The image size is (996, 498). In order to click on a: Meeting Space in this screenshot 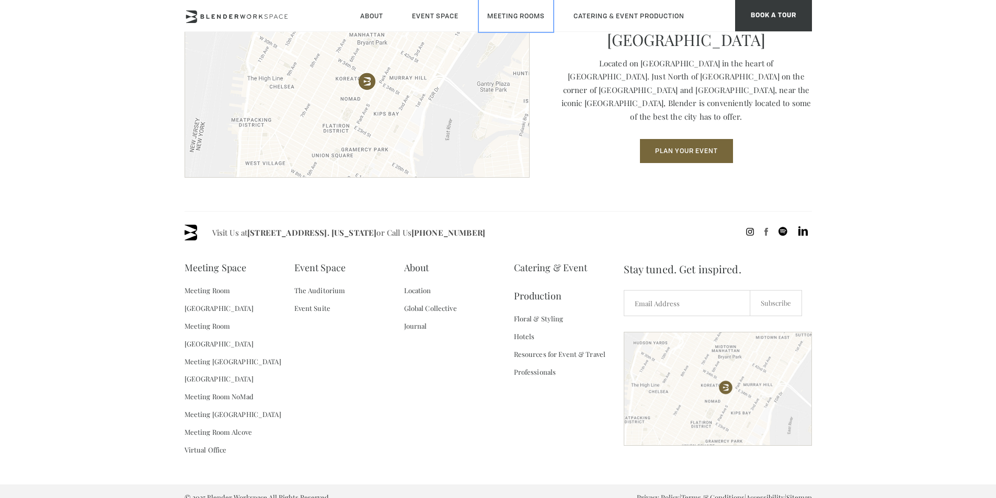, I will do `click(215, 268)`.